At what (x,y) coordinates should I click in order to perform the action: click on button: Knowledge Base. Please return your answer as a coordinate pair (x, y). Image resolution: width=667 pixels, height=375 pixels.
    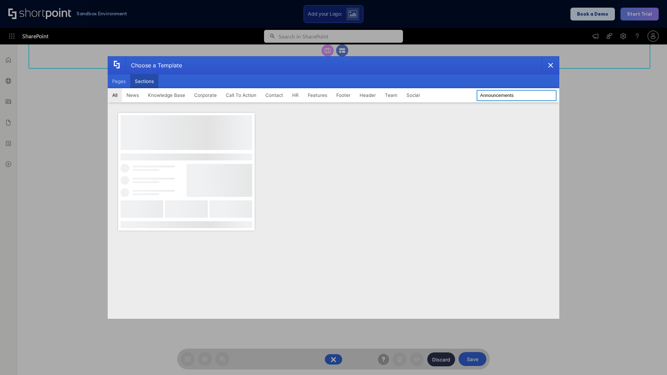
    Looking at the image, I should click on (166, 95).